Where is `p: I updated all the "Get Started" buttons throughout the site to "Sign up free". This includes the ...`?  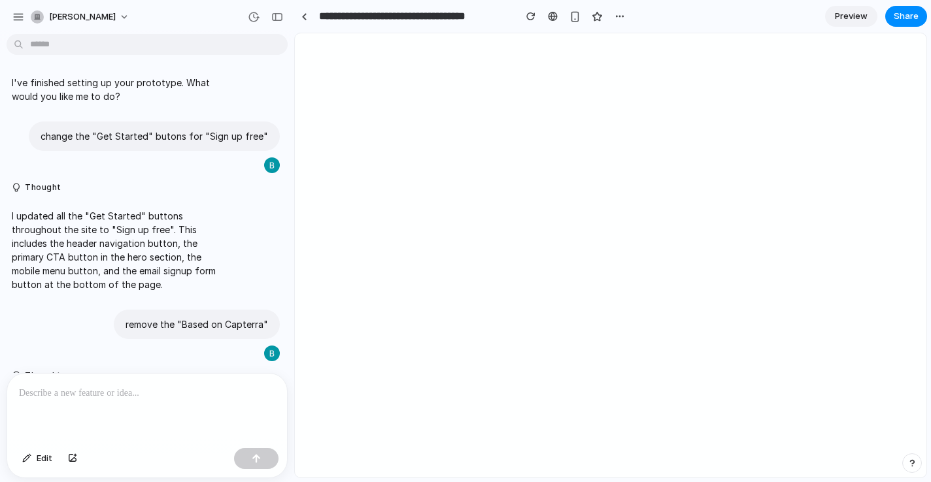 p: I updated all the "Get Started" buttons throughout the site to "Sign up free". This includes the ... is located at coordinates (121, 250).